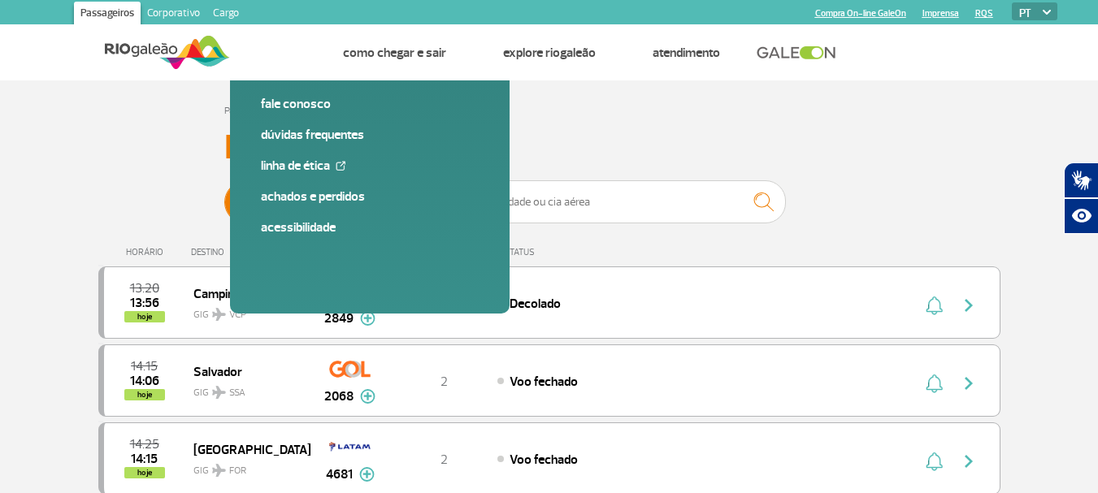 The image size is (1098, 493). I want to click on a: Voos, so click(272, 53).